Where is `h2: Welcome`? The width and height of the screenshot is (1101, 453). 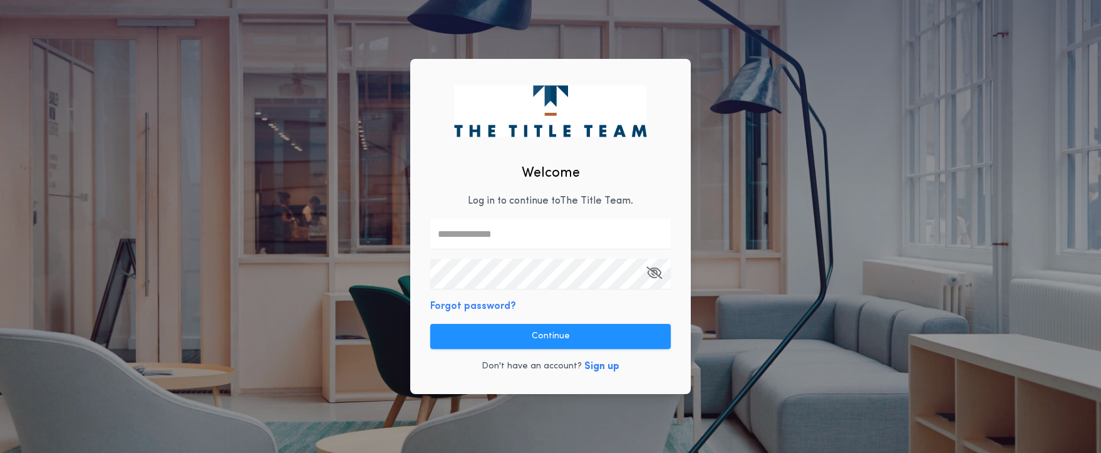 h2: Welcome is located at coordinates (550, 173).